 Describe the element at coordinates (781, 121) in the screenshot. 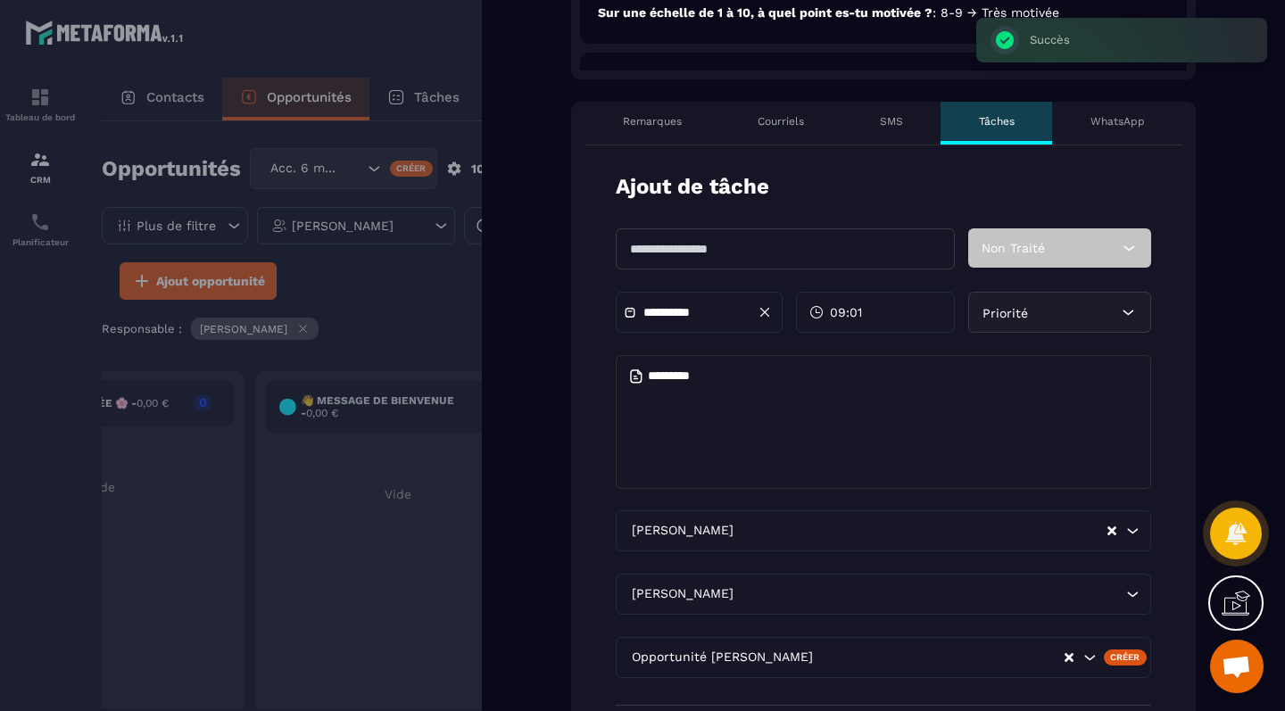

I see `p: Courriels` at that location.